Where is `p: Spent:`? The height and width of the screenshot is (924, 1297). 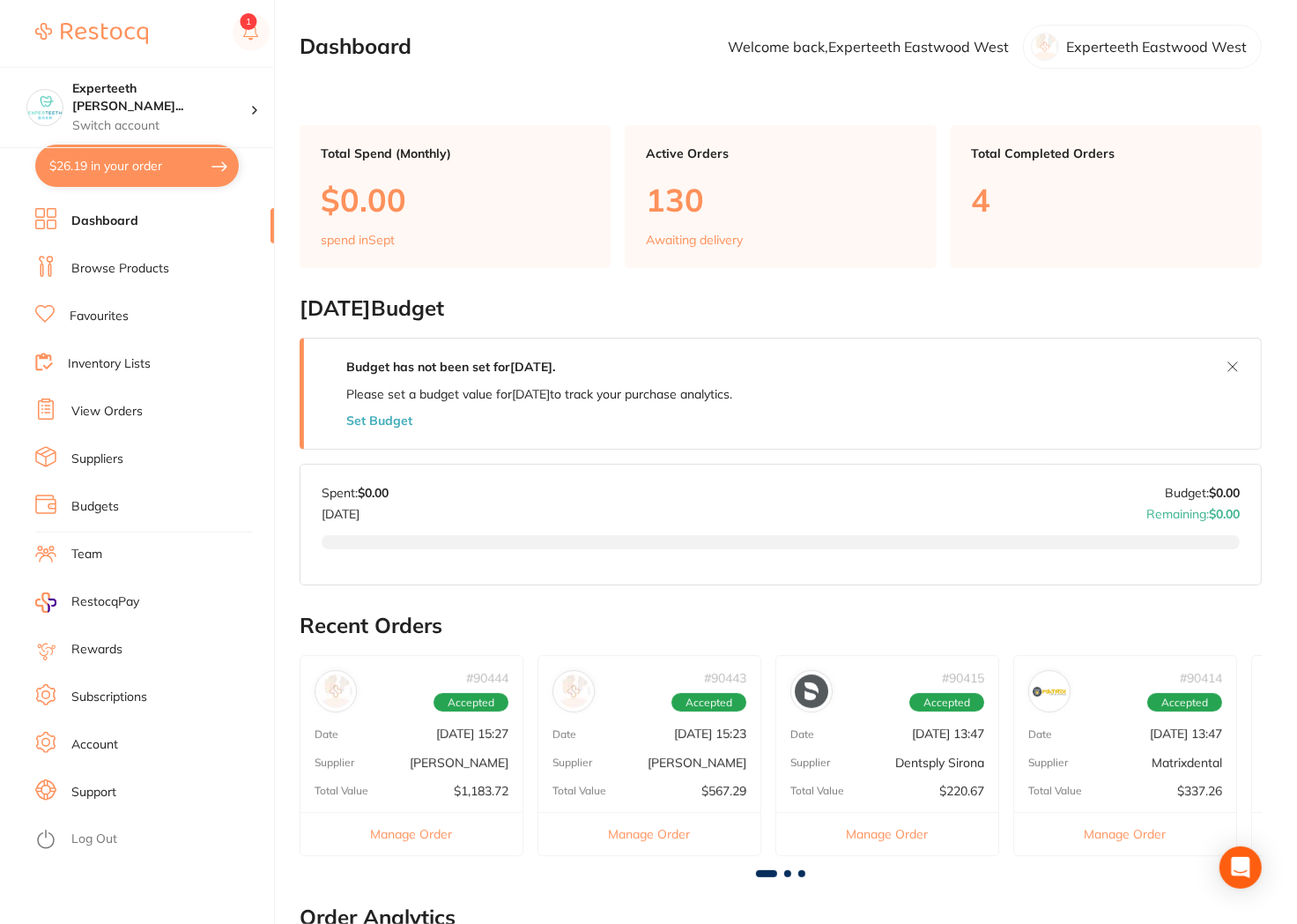
p: Spent: is located at coordinates (355, 493).